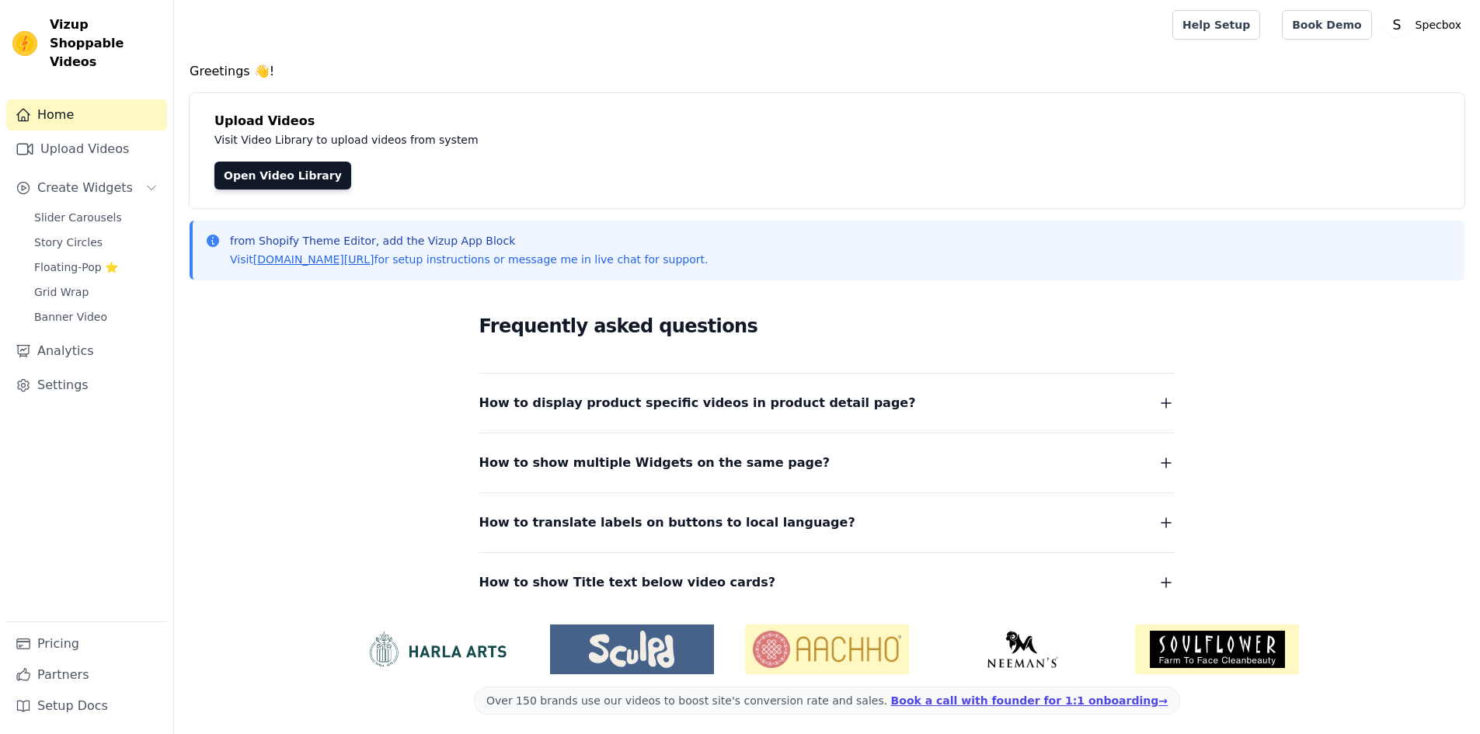 Image resolution: width=1480 pixels, height=734 pixels. I want to click on span: How to show Title text below video cards?, so click(628, 583).